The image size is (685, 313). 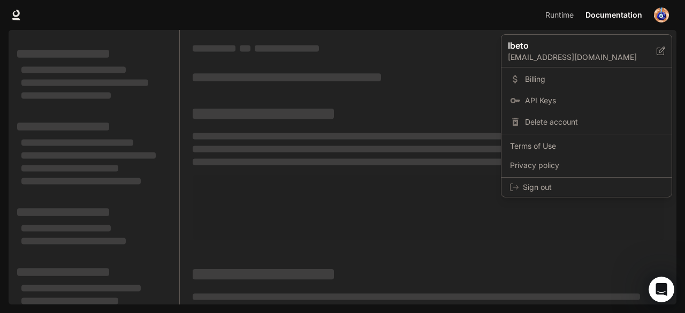 I want to click on a: Billing, so click(x=586, y=79).